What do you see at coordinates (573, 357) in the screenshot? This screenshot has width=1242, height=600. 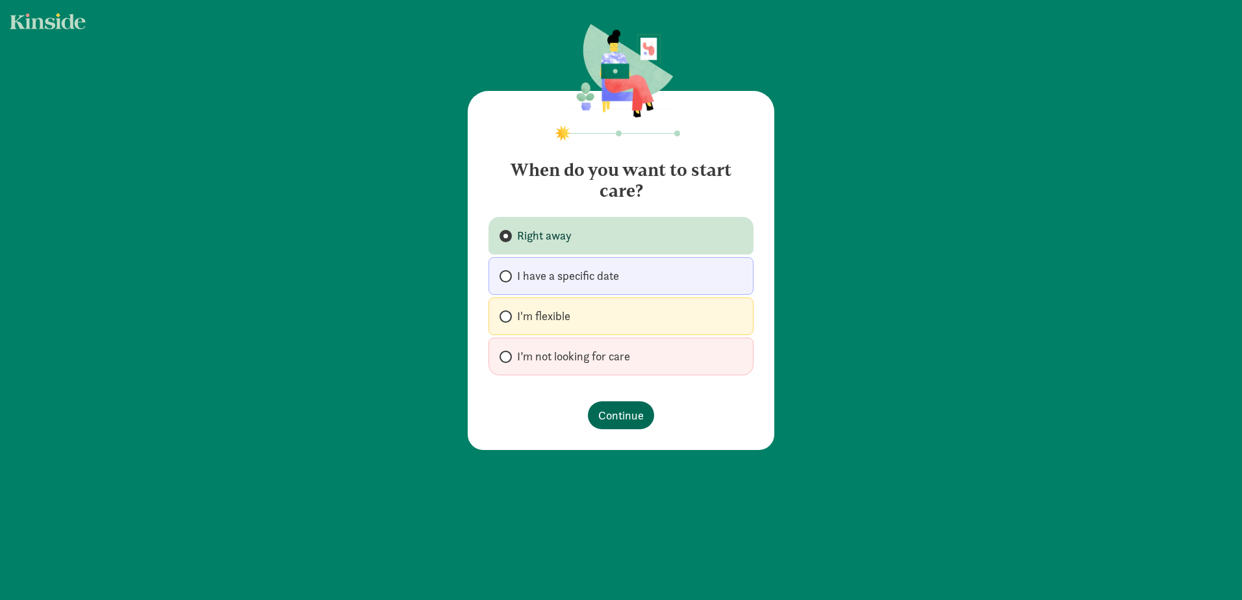 I see `span: I’m not looking for care` at bounding box center [573, 357].